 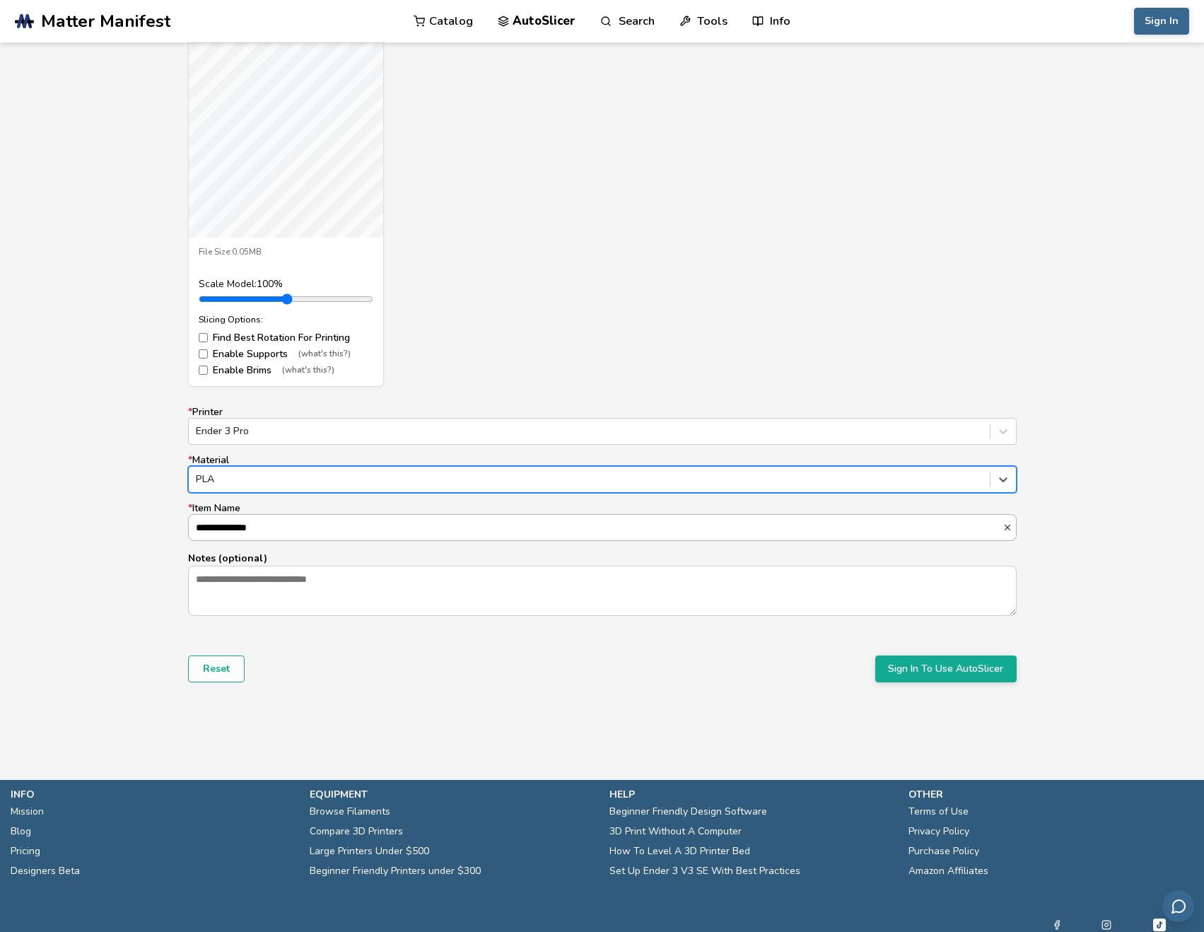 I want to click on a: Purchase Policy, so click(x=944, y=851).